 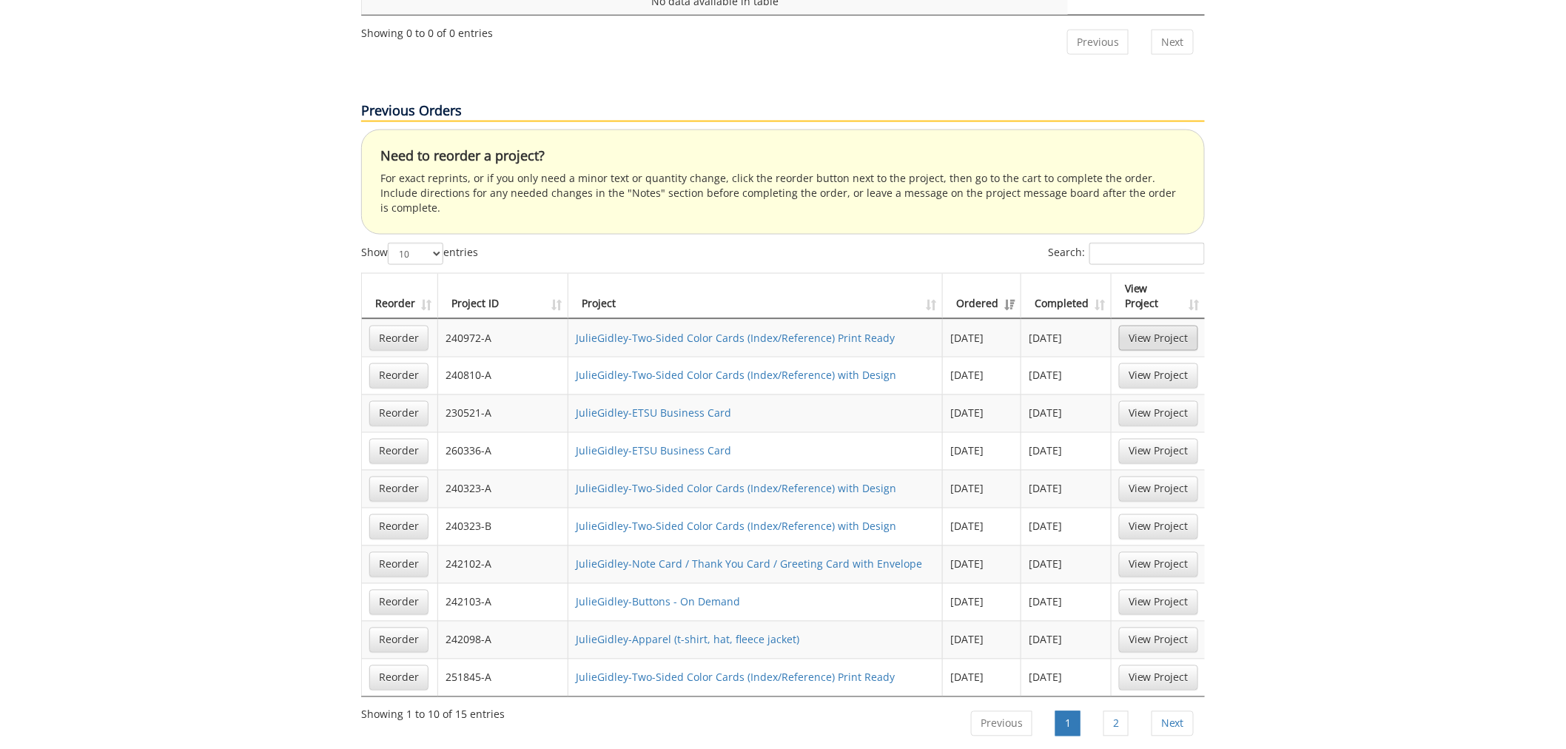 I want to click on th: Project: activate to sort column ascending, so click(x=756, y=296).